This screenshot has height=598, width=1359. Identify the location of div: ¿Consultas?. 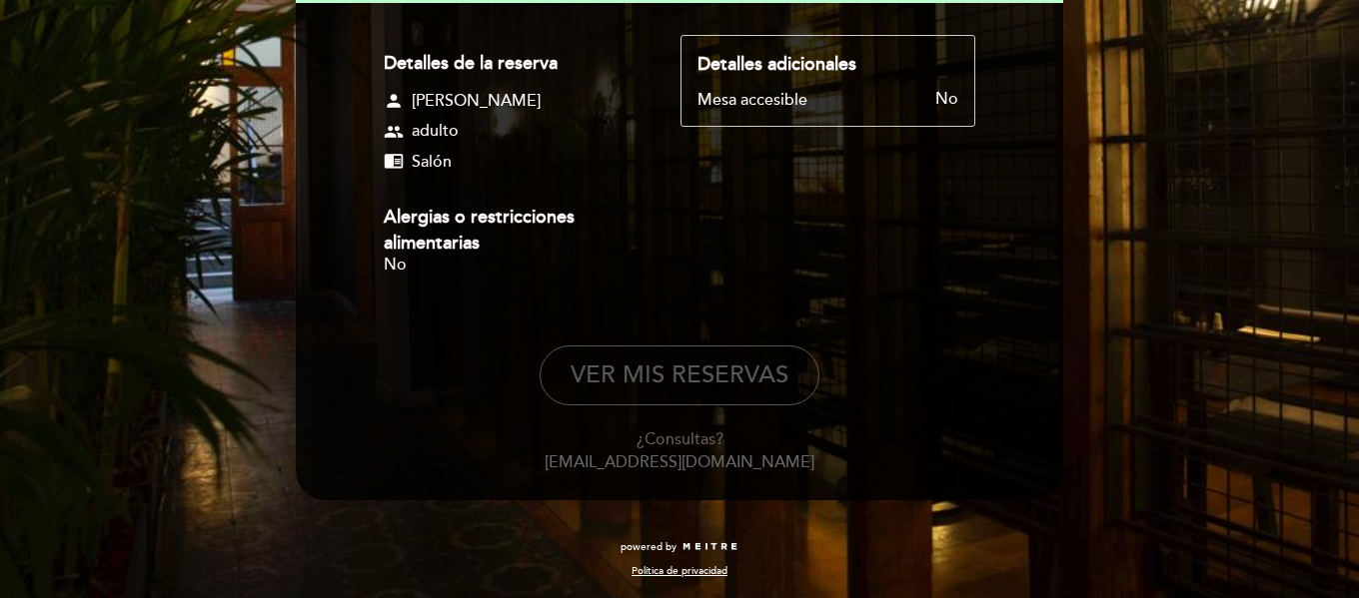
(679, 440).